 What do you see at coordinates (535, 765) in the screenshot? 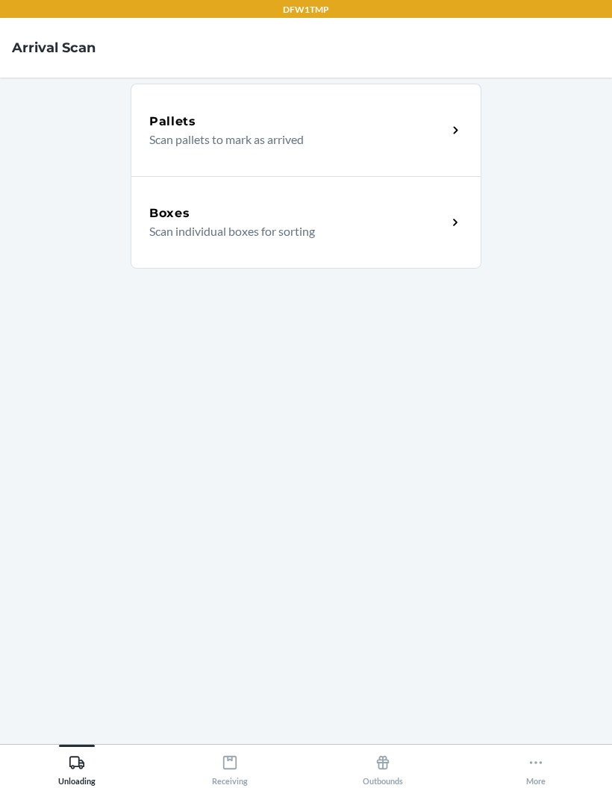
I see `button: More` at bounding box center [535, 765].